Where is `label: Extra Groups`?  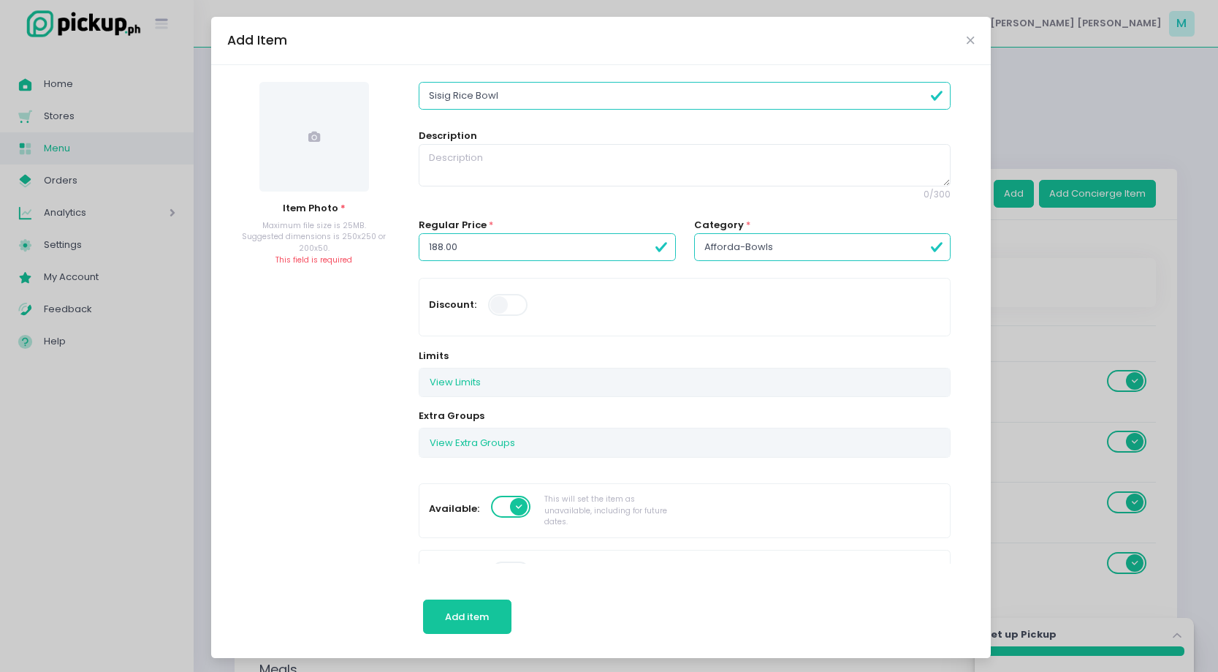 label: Extra Groups is located at coordinates (452, 416).